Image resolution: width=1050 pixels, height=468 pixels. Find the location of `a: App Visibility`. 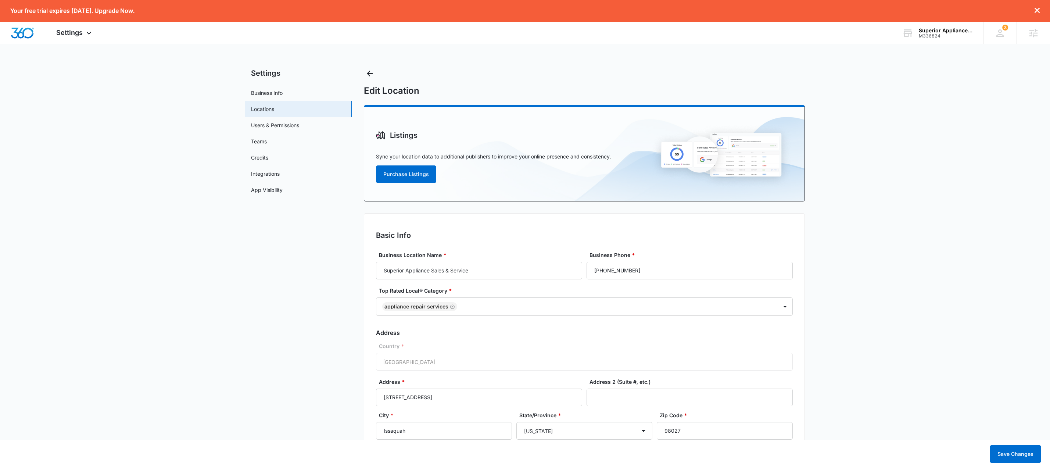

a: App Visibility is located at coordinates (267, 190).